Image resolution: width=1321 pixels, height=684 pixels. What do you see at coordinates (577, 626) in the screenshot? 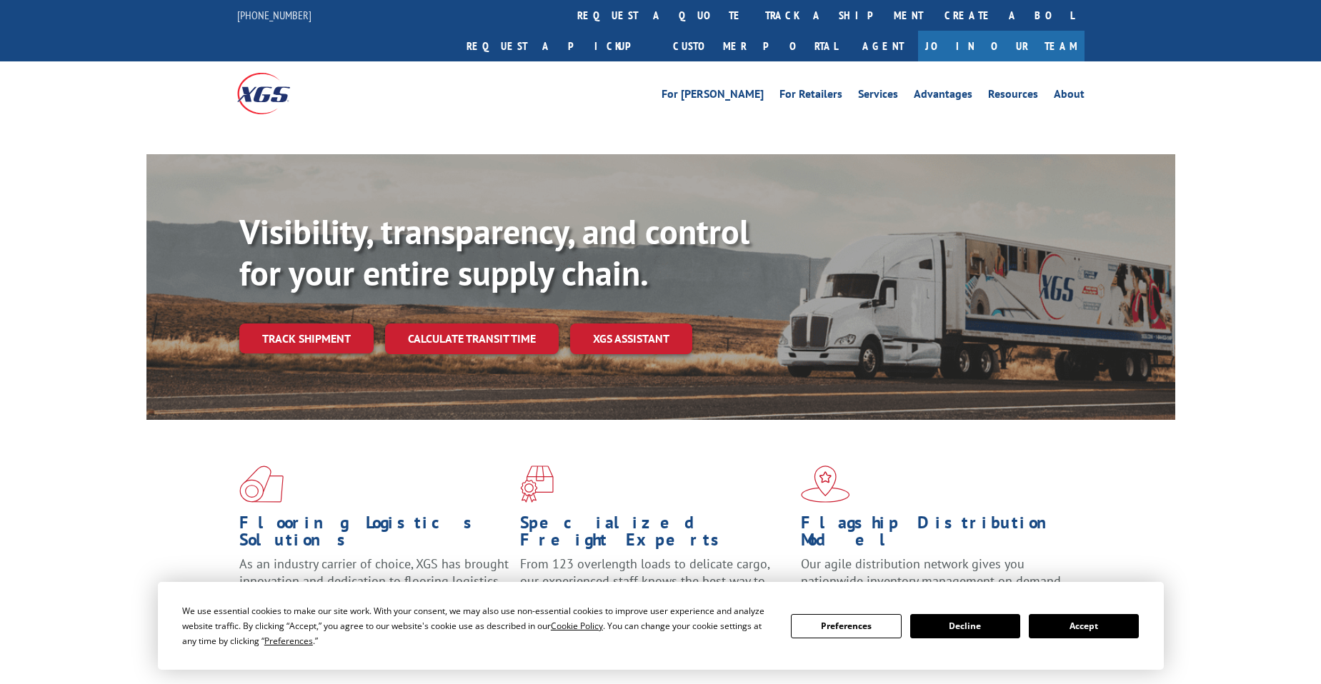
I see `span: Cookie Policy` at bounding box center [577, 626].